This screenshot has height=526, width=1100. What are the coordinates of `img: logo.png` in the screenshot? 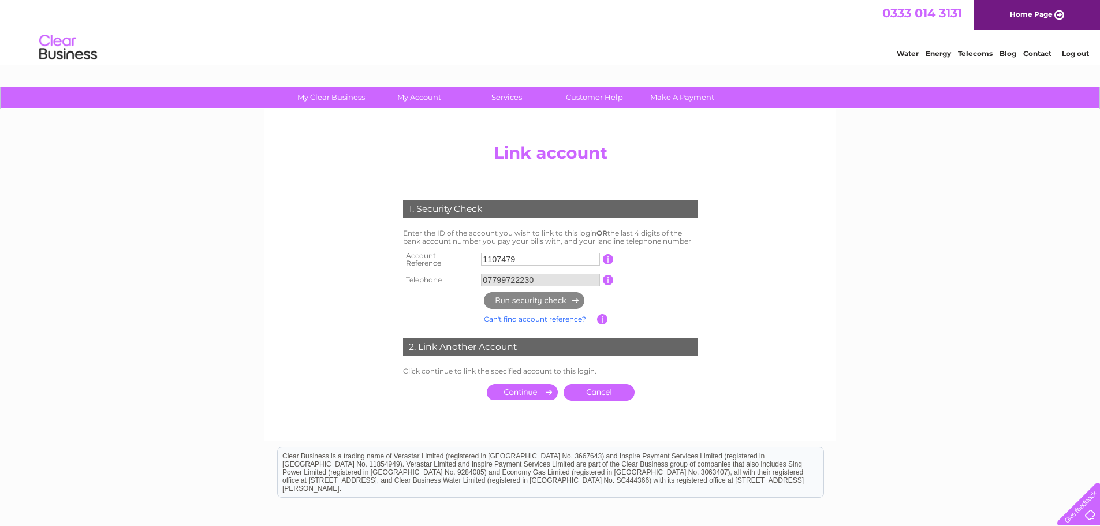 It's located at (68, 47).